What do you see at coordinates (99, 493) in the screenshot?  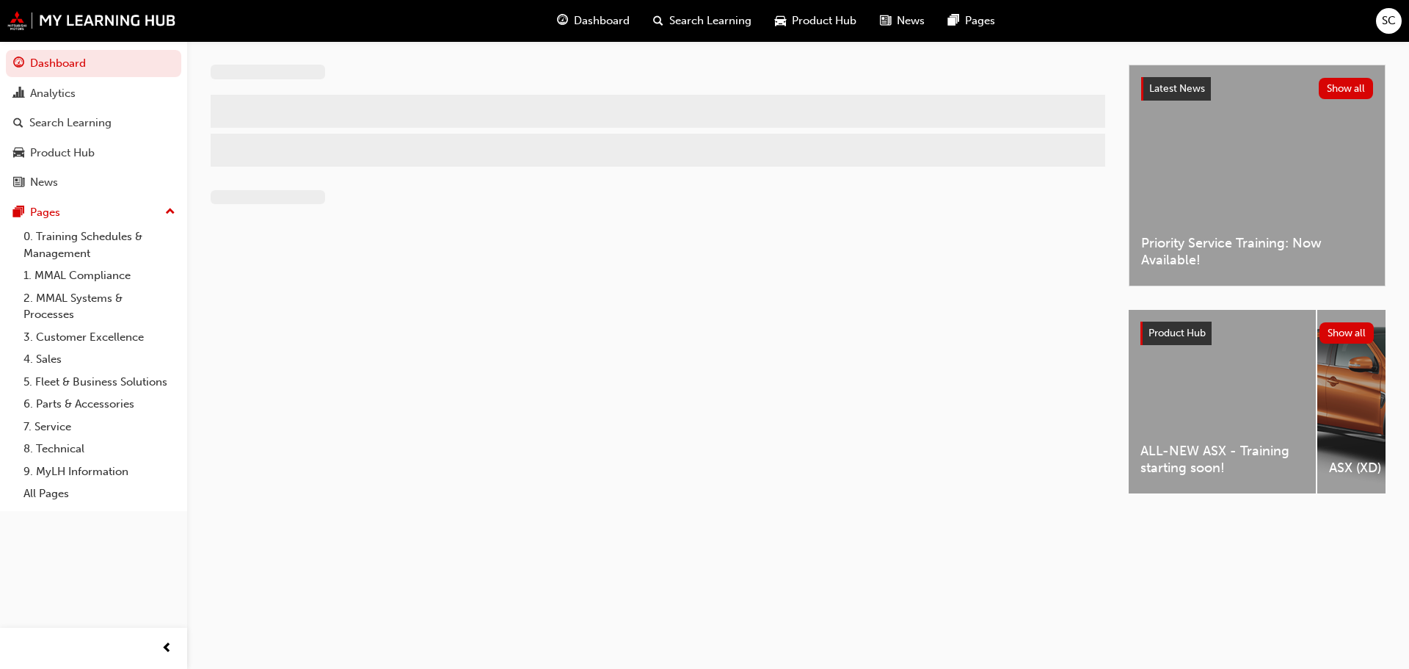 I see `a: All Pages` at bounding box center [99, 493].